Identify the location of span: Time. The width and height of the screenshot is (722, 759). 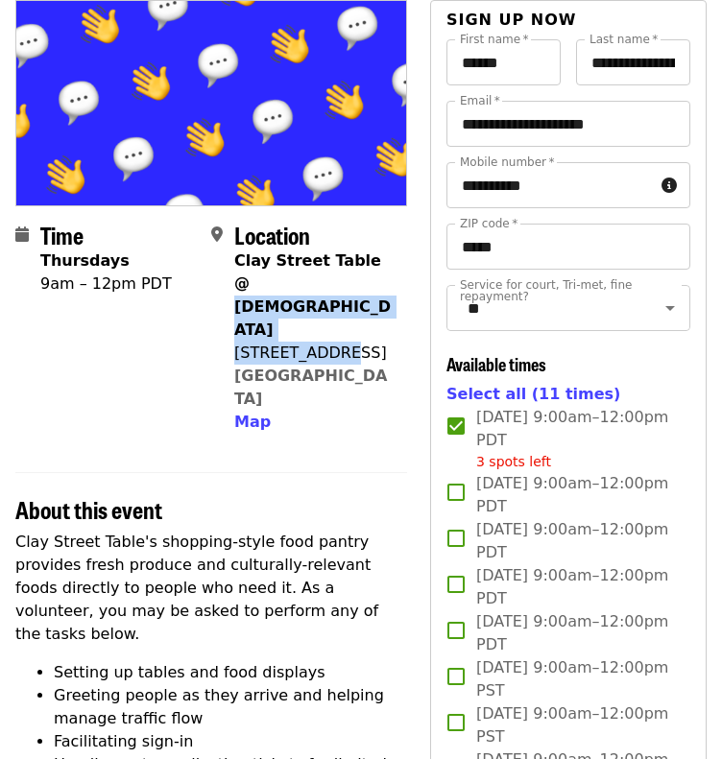
(61, 234).